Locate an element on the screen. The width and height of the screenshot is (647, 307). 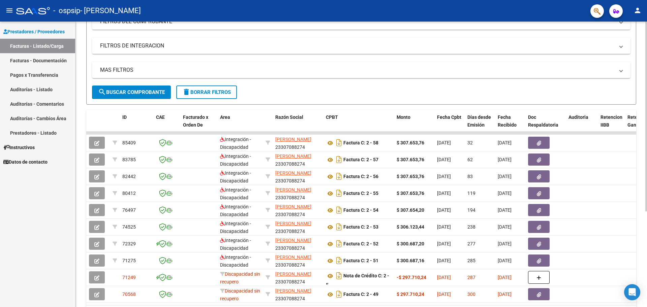
datatable-header-cell: Facturado x Orden De is located at coordinates (199, 125).